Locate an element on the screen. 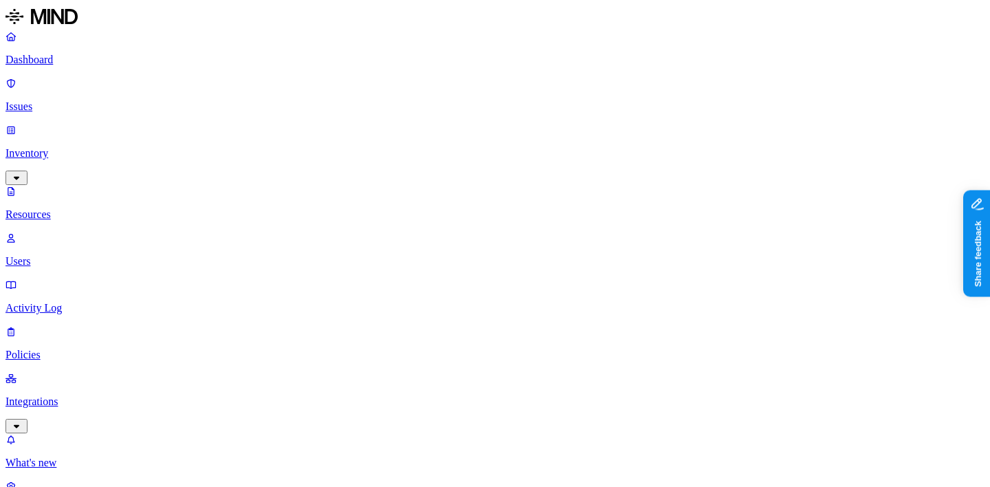 Image resolution: width=990 pixels, height=487 pixels. p: Activity Log is located at coordinates (495, 308).